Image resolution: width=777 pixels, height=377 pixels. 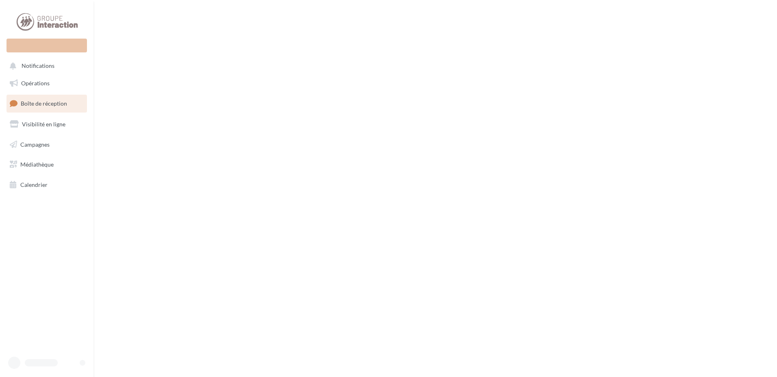 What do you see at coordinates (47, 185) in the screenshot?
I see `a: Calendrier` at bounding box center [47, 185].